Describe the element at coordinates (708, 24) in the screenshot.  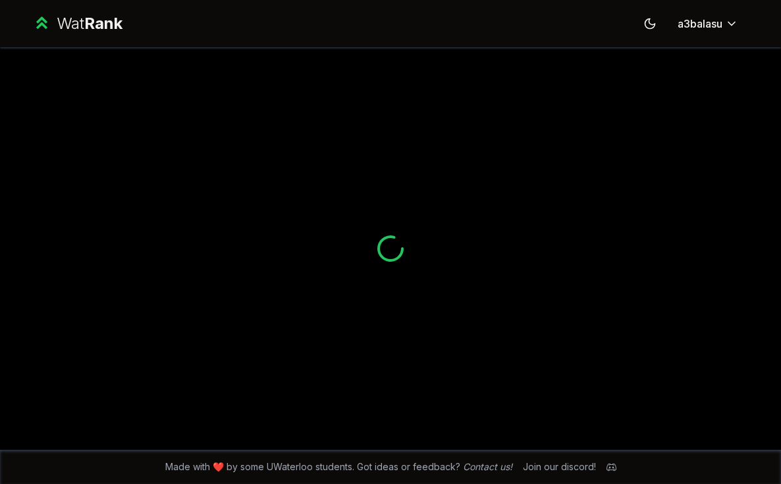
I see `button: a3balasu` at that location.